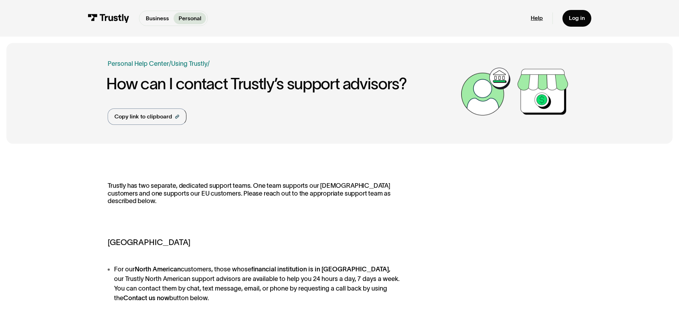 The height and width of the screenshot is (324, 679). Describe the element at coordinates (536, 18) in the screenshot. I see `a: Help` at that location.